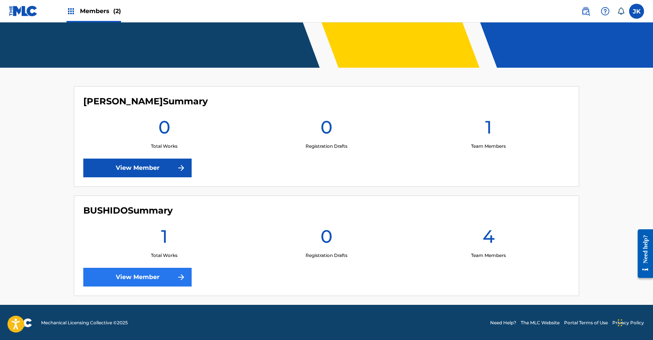  I want to click on a: Need Help?, so click(503, 322).